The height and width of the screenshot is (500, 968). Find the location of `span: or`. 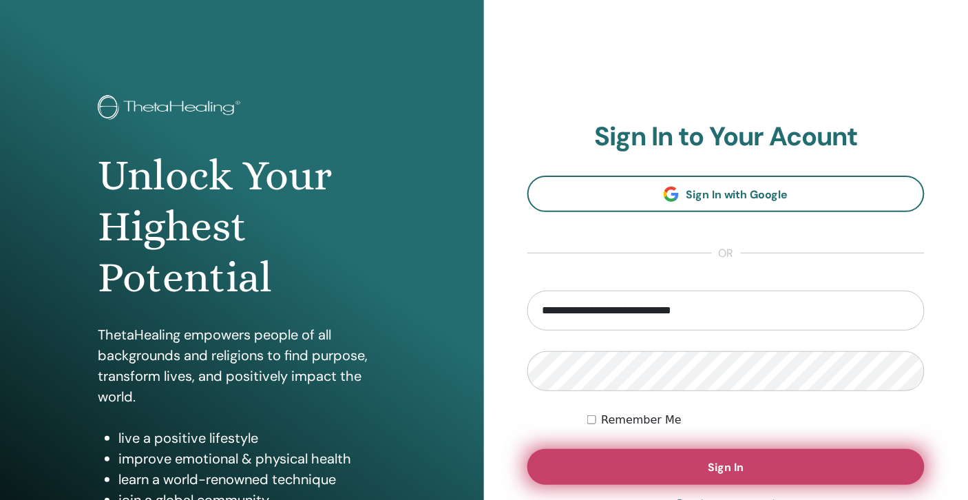

span: or is located at coordinates (727, 253).